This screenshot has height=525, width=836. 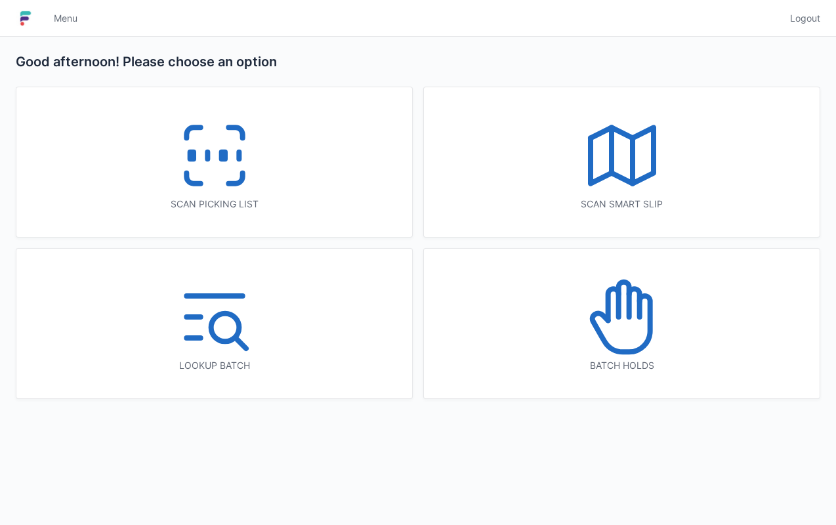 I want to click on div: Scan smart slip, so click(x=622, y=204).